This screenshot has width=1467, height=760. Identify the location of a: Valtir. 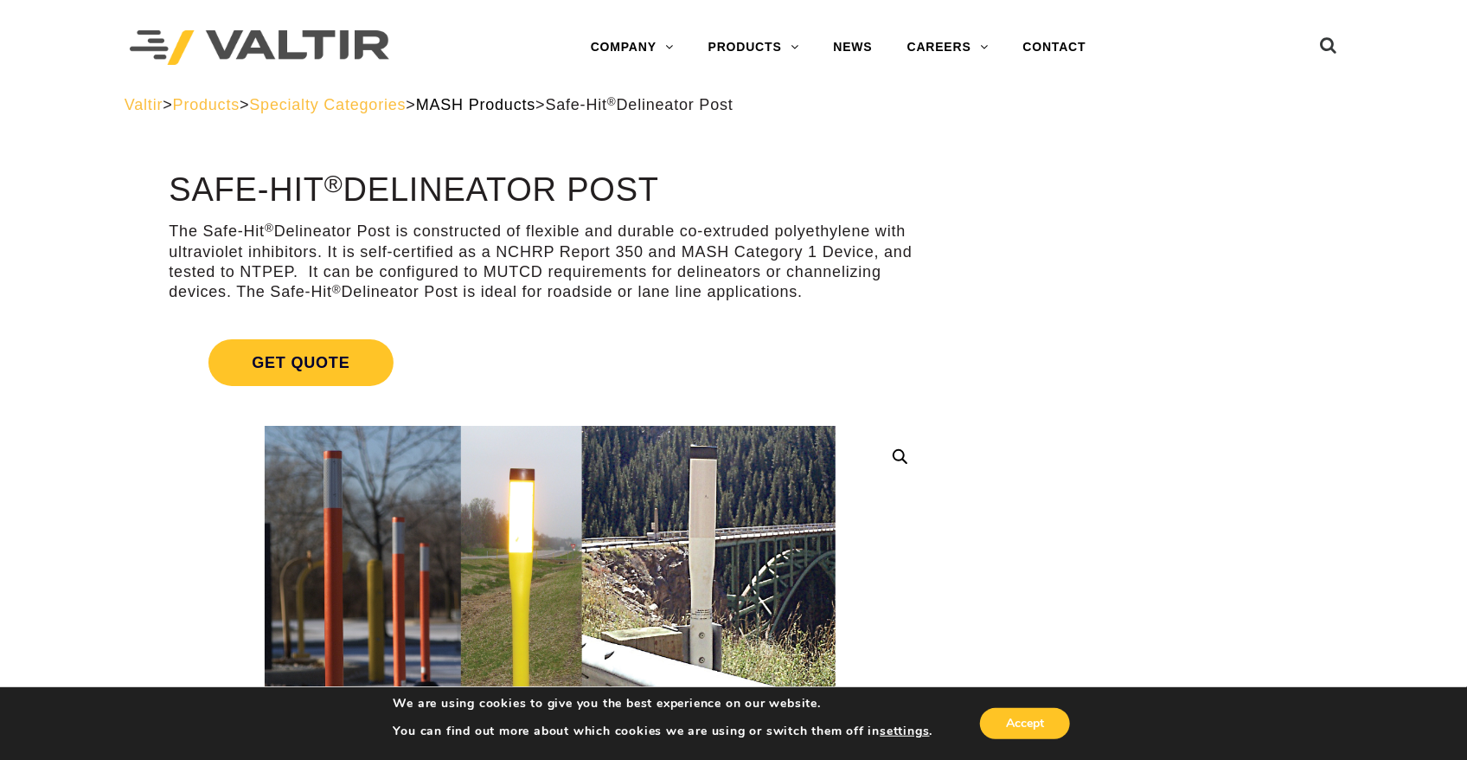
(144, 105).